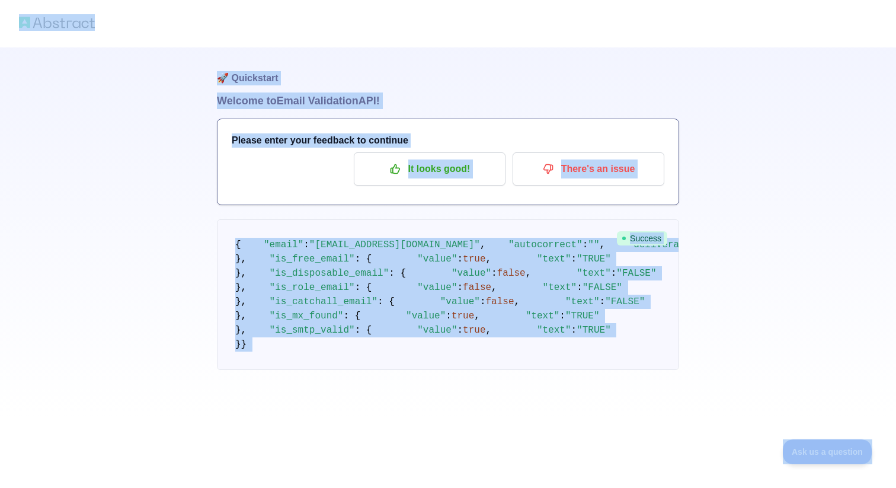  Describe the element at coordinates (448, 70) in the screenshot. I see `h1: 🚀 Quickstart` at that location.